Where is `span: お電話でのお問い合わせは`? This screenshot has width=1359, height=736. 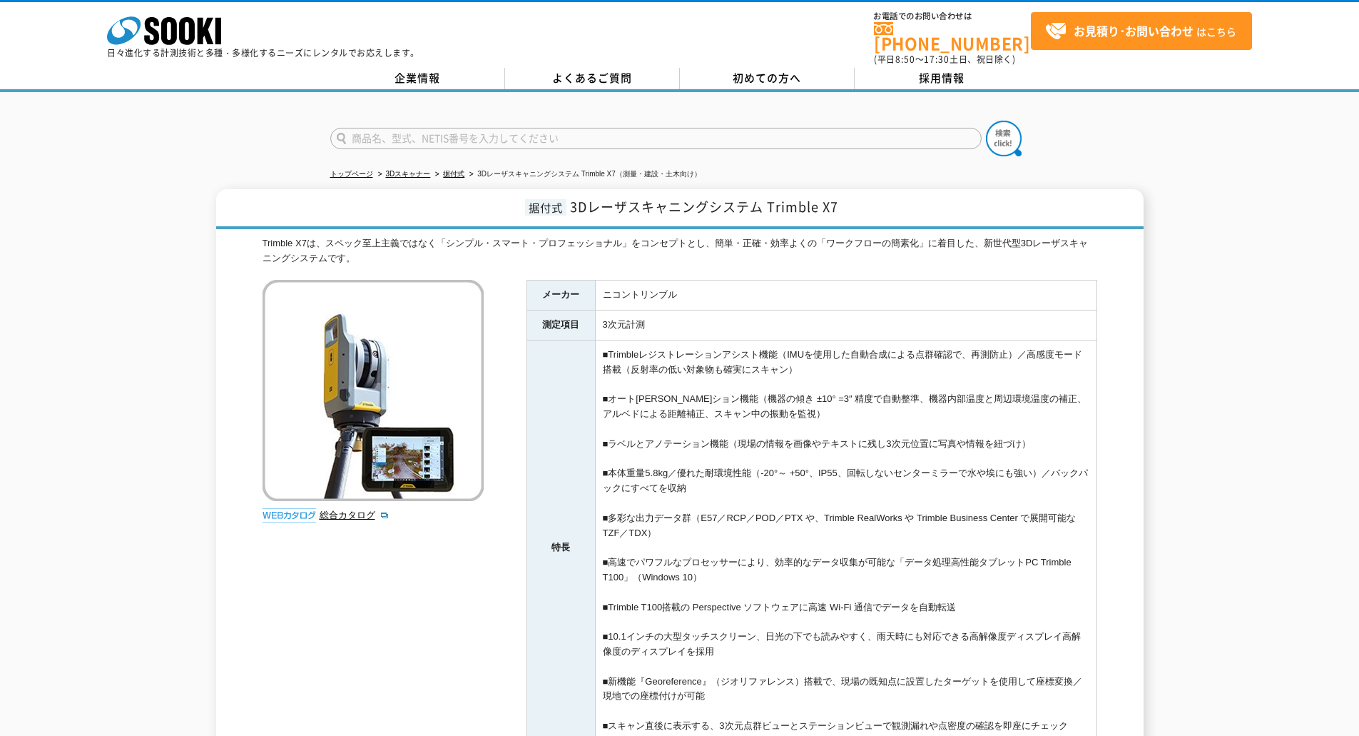
span: お電話でのお問い合わせは is located at coordinates (953, 16).